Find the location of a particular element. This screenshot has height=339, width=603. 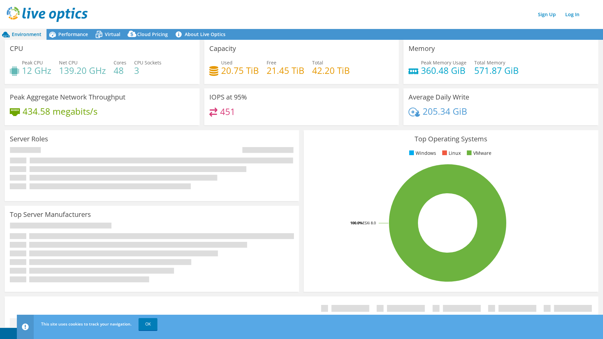

span: Total is located at coordinates (317, 62).